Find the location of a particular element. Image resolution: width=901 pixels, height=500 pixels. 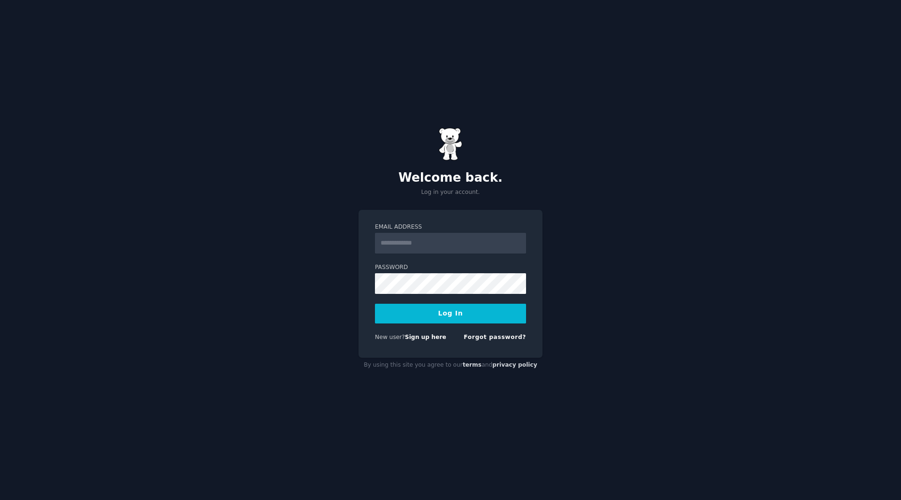

span: New user? is located at coordinates (390, 337).